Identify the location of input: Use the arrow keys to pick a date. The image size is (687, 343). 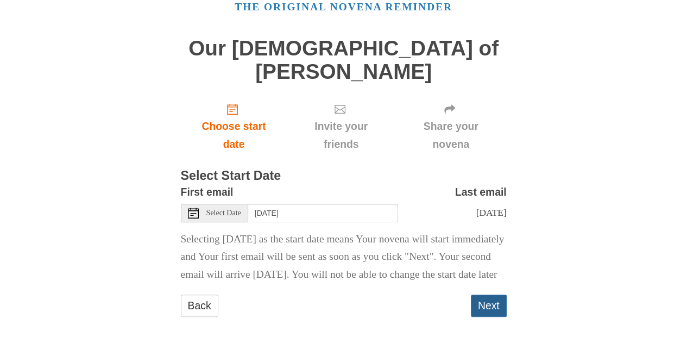
(323, 213).